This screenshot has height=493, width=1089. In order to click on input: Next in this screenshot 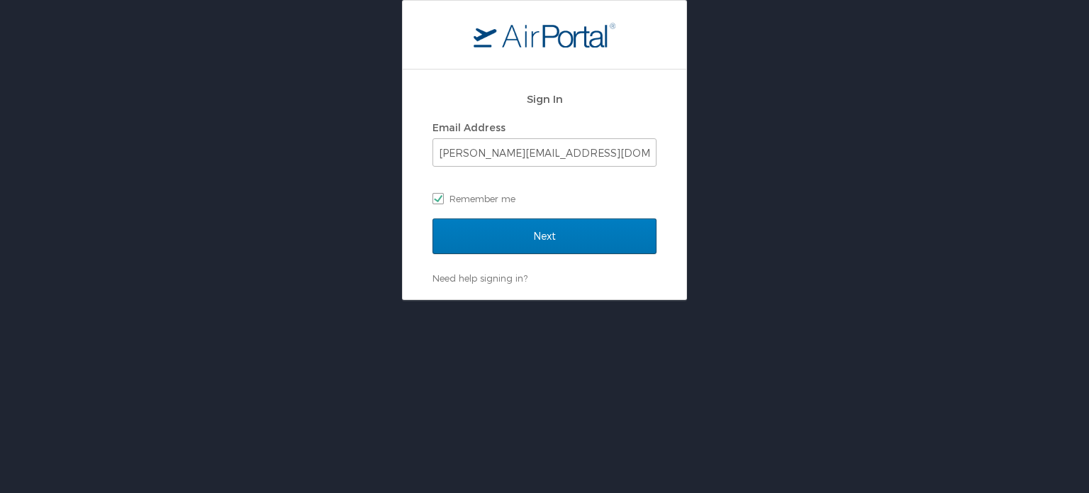, I will do `click(545, 236)`.